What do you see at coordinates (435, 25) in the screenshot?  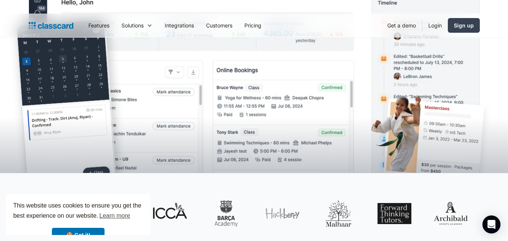 I see `a: Login` at bounding box center [435, 25].